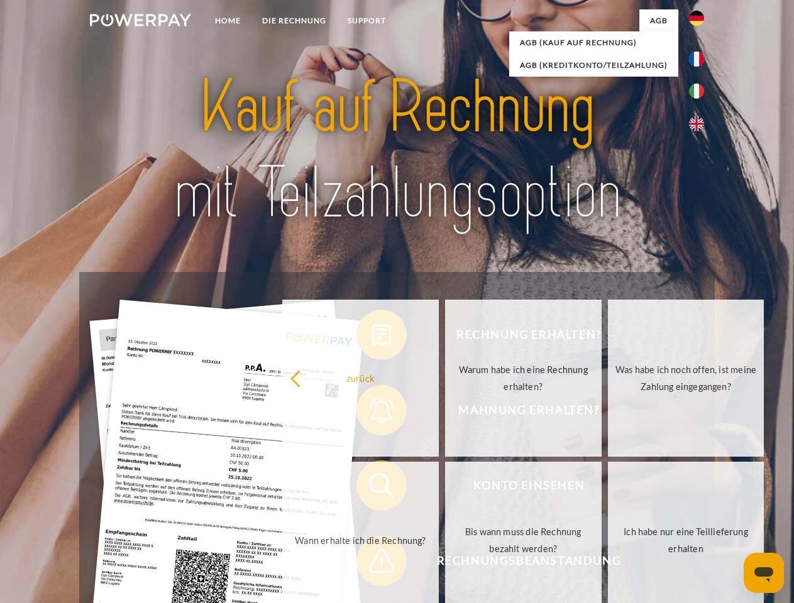  Describe the element at coordinates (686, 378) in the screenshot. I see `a: Was habe ich noch offen, ist meine Zahlung eingegangen?` at that location.